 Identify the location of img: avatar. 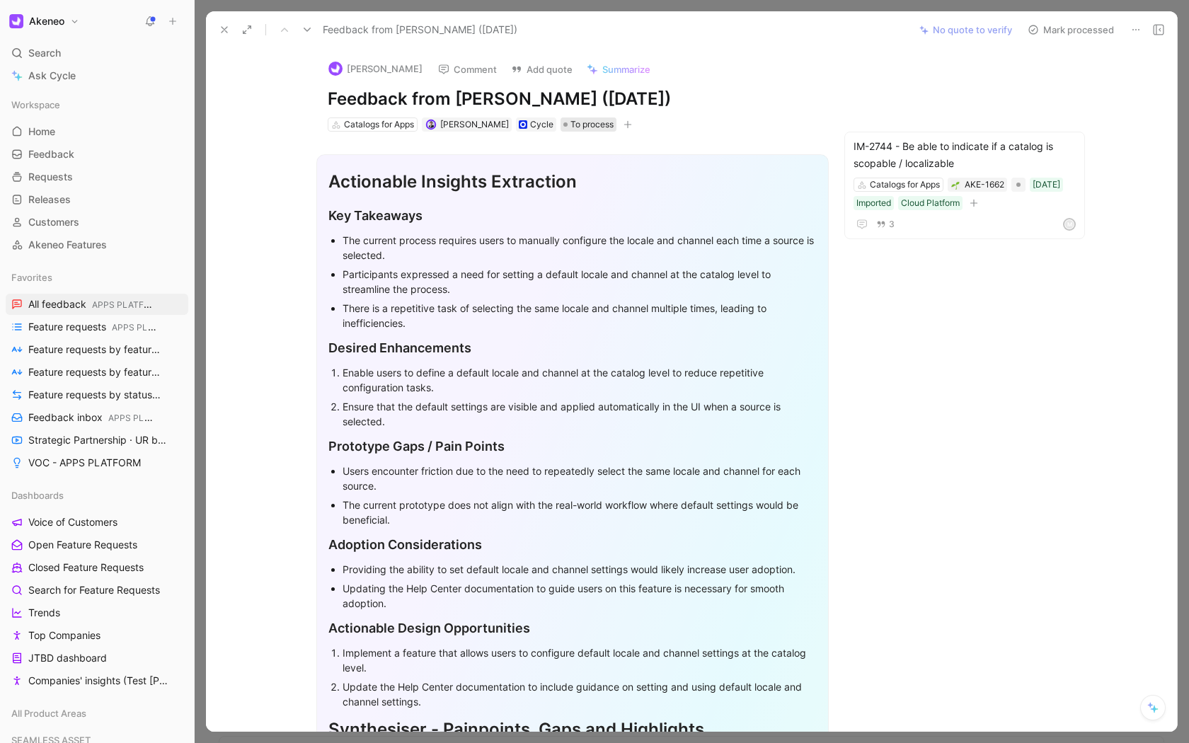
(430, 125).